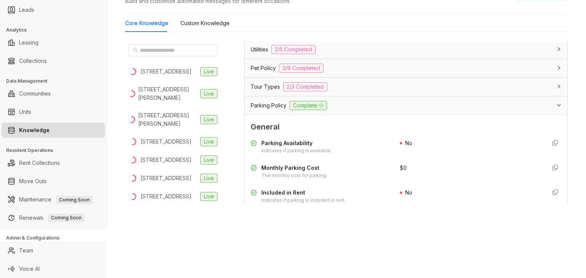  What do you see at coordinates (53, 43) in the screenshot?
I see `li: Leasing` at bounding box center [53, 43].